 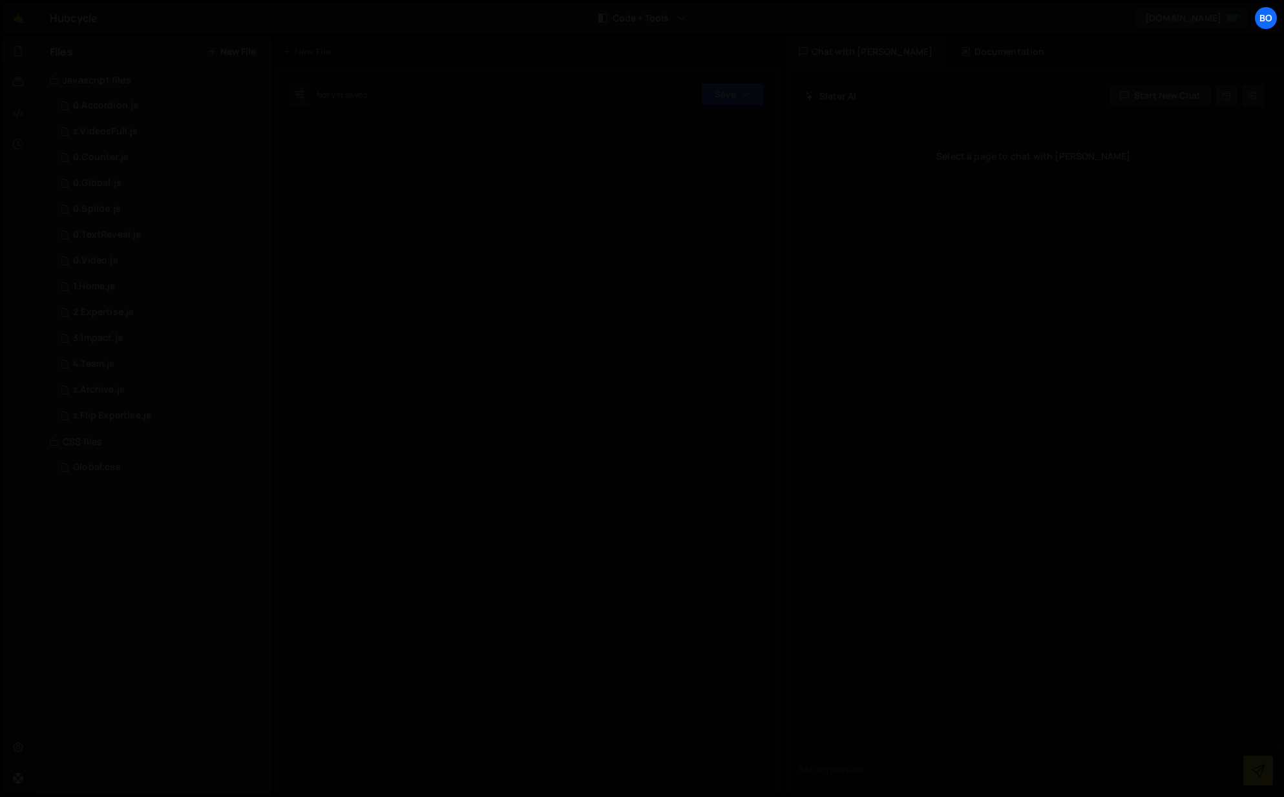 I want to click on div: Documentation, so click(x=1002, y=52).